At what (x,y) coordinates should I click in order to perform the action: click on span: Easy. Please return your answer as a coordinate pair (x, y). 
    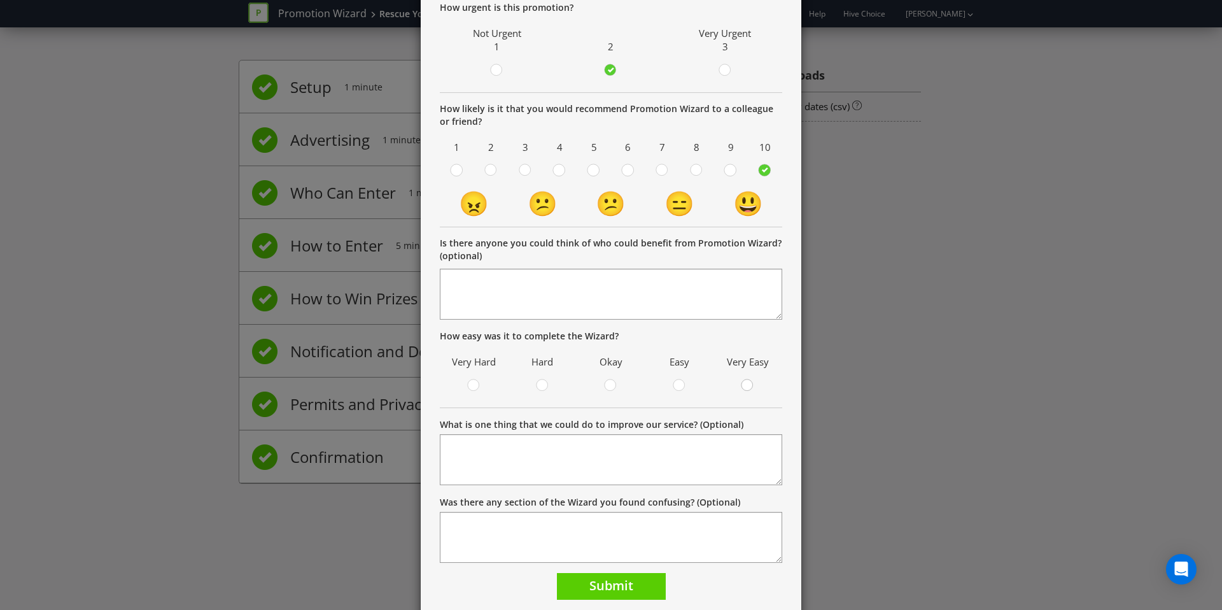
    Looking at the image, I should click on (680, 362).